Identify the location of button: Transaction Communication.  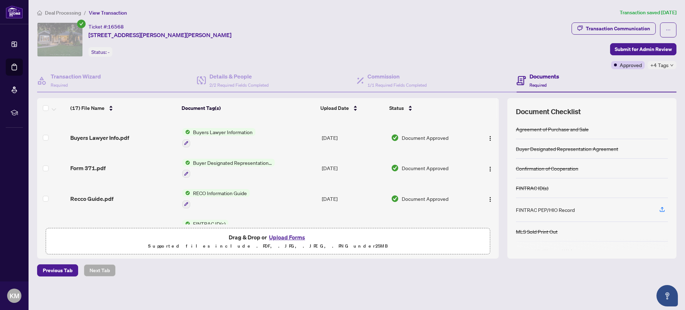
(614, 29).